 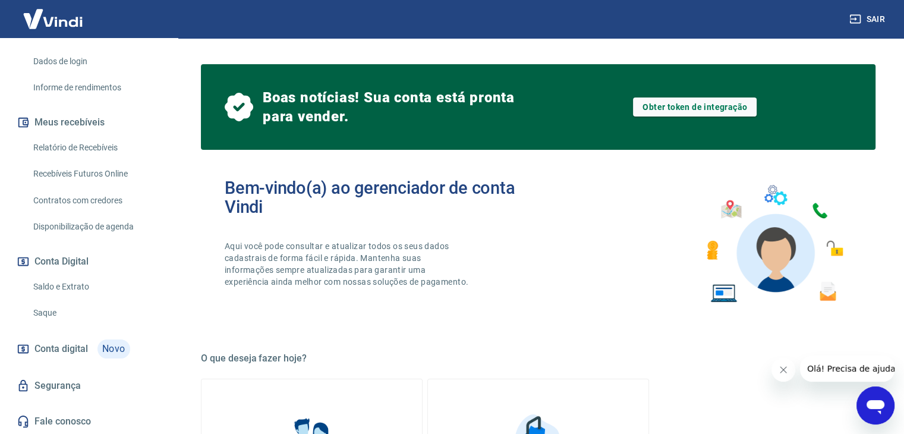 What do you see at coordinates (869, 19) in the screenshot?
I see `button: Sair` at bounding box center [869, 19].